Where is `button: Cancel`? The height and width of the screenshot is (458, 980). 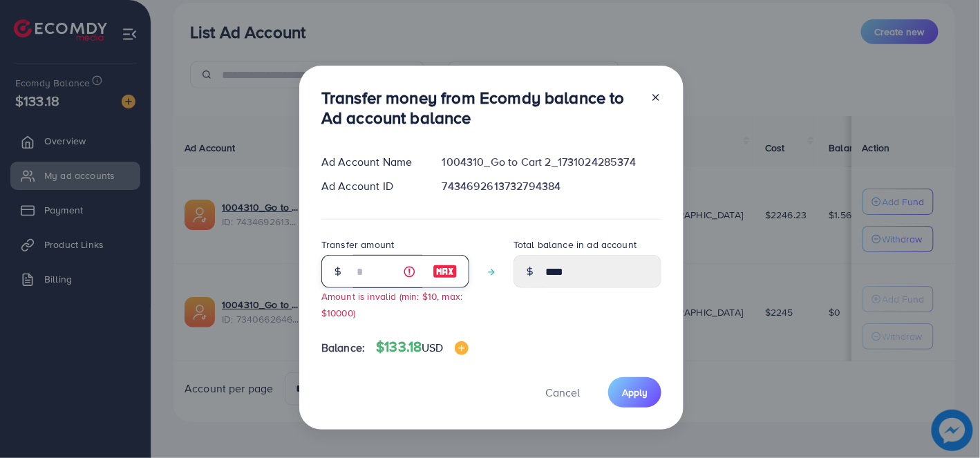
button: Cancel is located at coordinates (563, 392).